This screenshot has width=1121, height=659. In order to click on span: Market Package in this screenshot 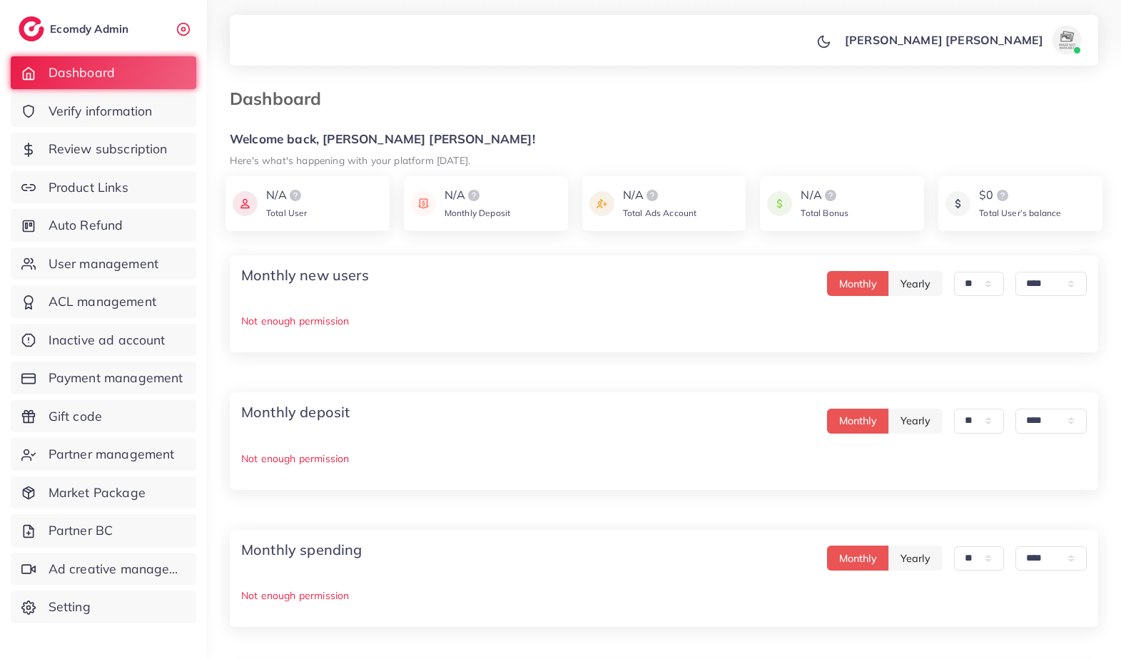, I will do `click(97, 493)`.